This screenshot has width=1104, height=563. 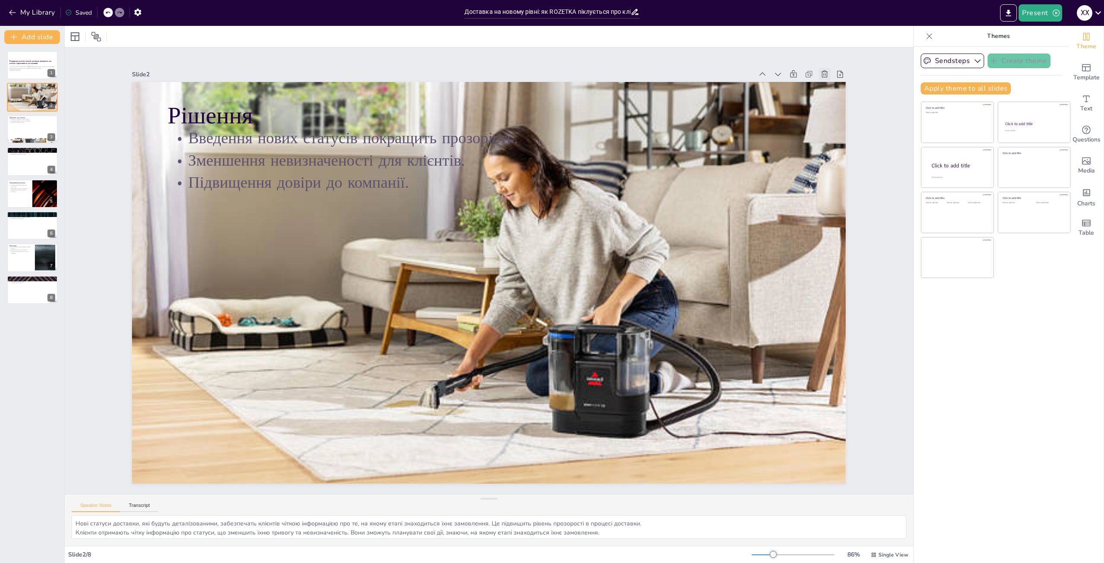 I want to click on p: Висновки, so click(x=21, y=246).